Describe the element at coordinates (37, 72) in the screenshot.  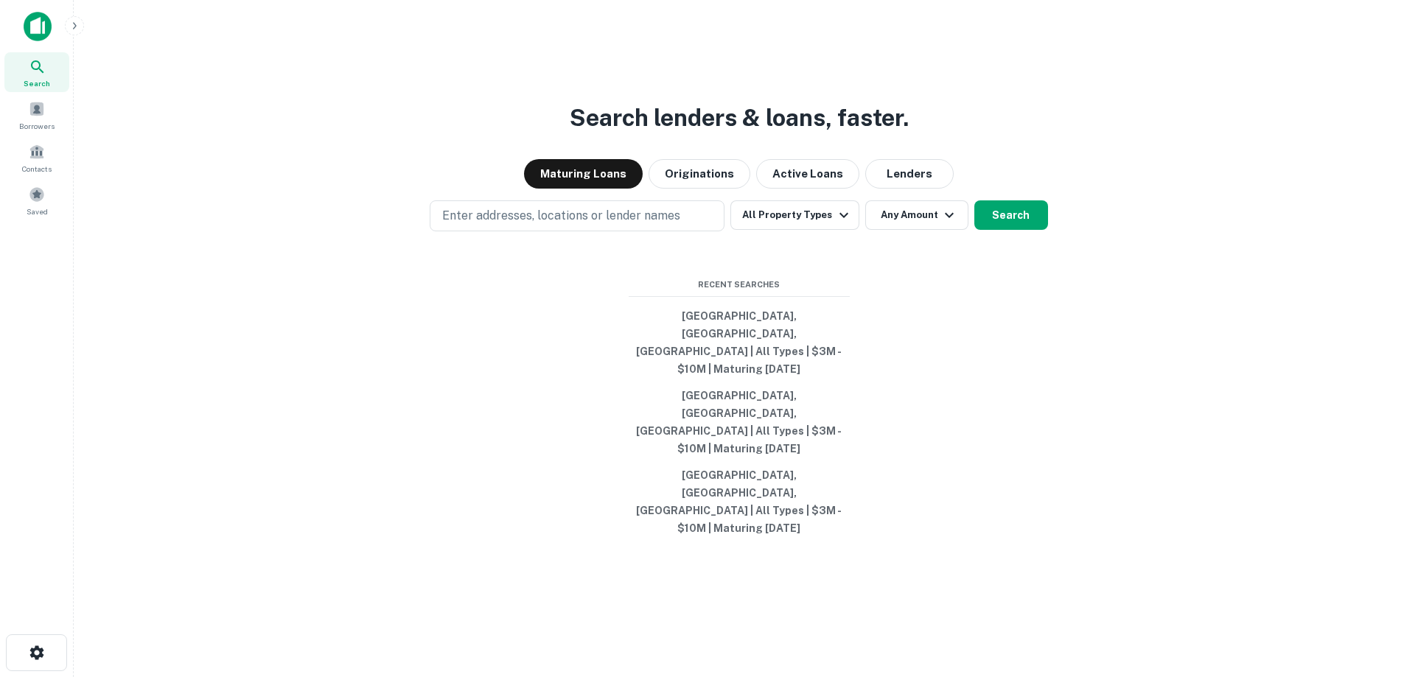
I see `div: Search` at that location.